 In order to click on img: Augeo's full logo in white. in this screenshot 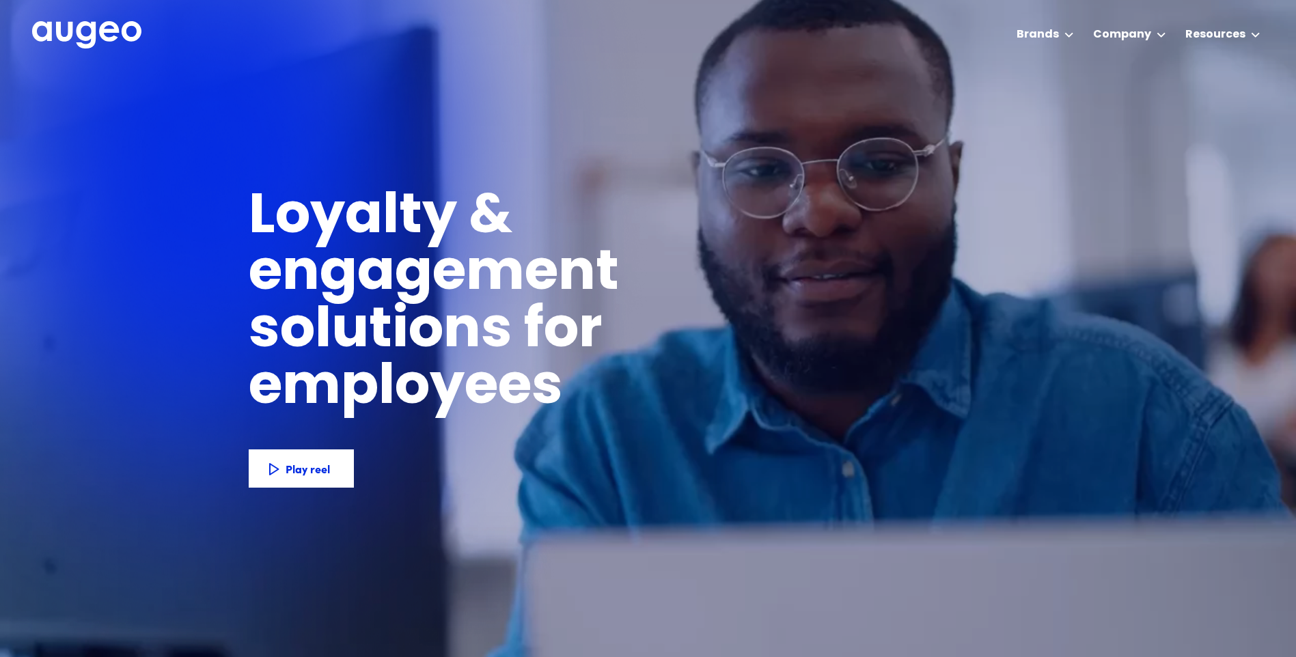, I will do `click(87, 35)`.